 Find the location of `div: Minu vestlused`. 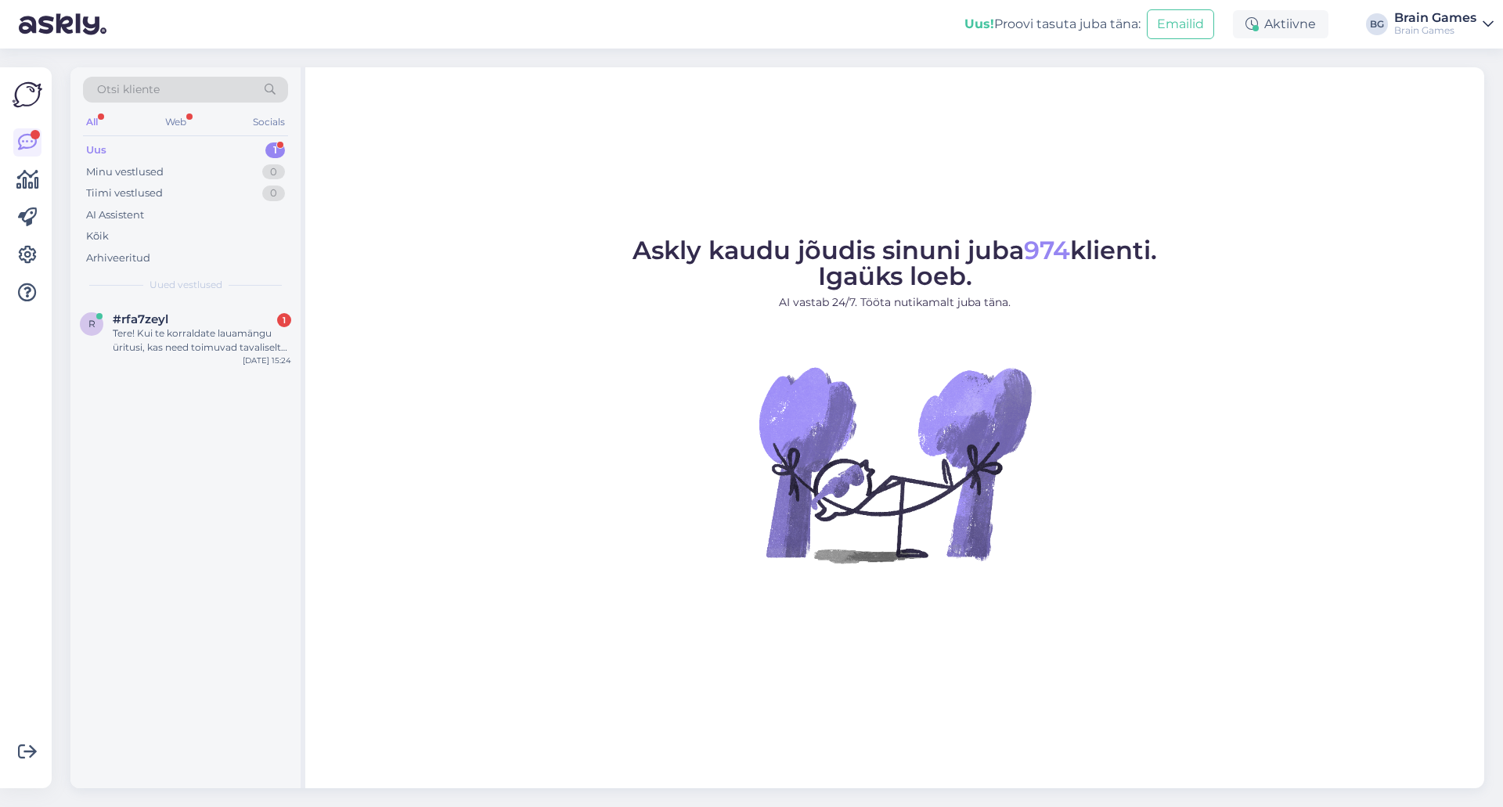

div: Minu vestlused is located at coordinates (124, 172).